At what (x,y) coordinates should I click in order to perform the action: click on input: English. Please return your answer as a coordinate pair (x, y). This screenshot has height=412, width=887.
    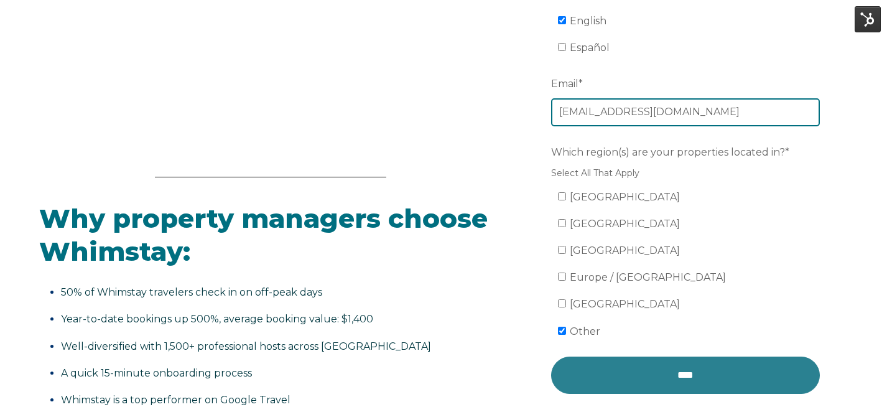
    Looking at the image, I should click on (562, 20).